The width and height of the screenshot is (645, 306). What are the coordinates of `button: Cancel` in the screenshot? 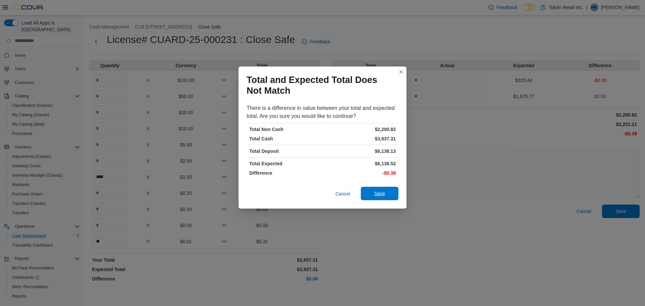 It's located at (343, 194).